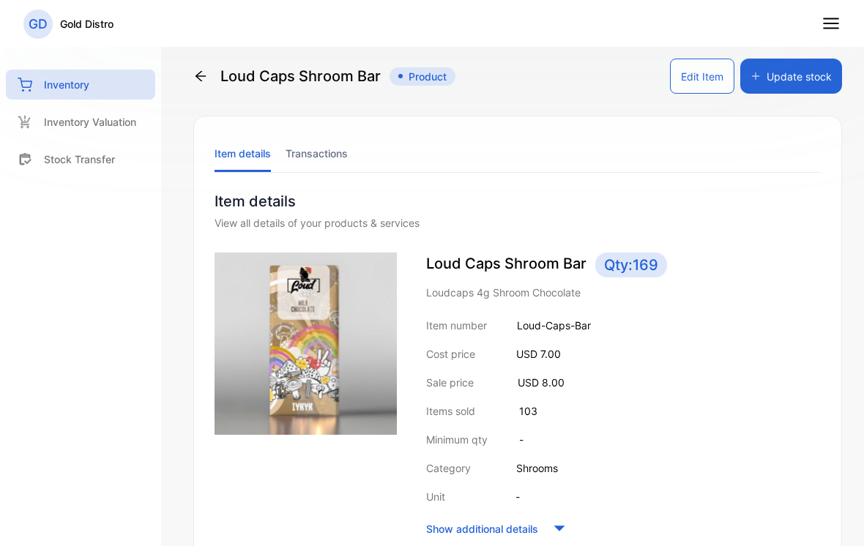 The image size is (864, 546). I want to click on p: GD, so click(38, 24).